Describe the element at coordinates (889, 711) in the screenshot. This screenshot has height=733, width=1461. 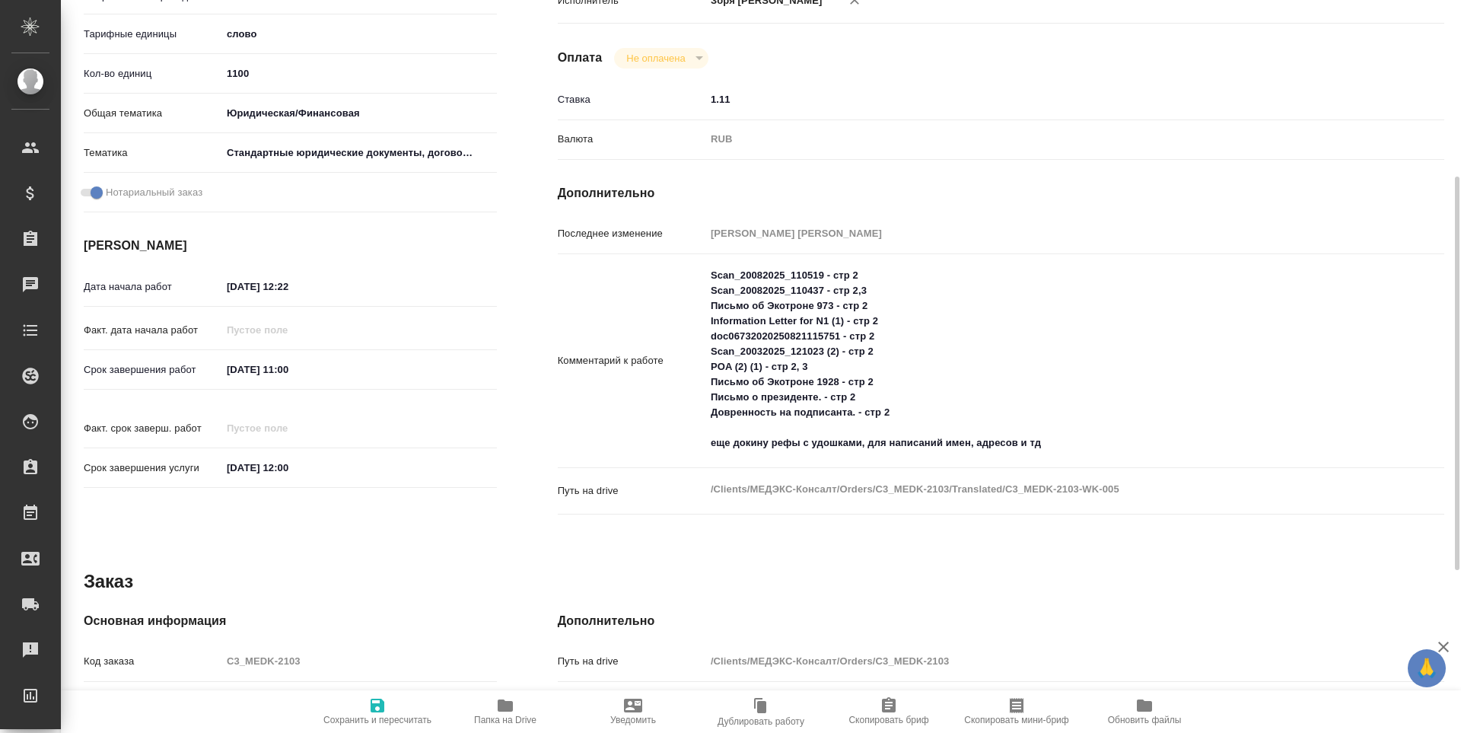
I see `button: Скопировать бриф` at that location.